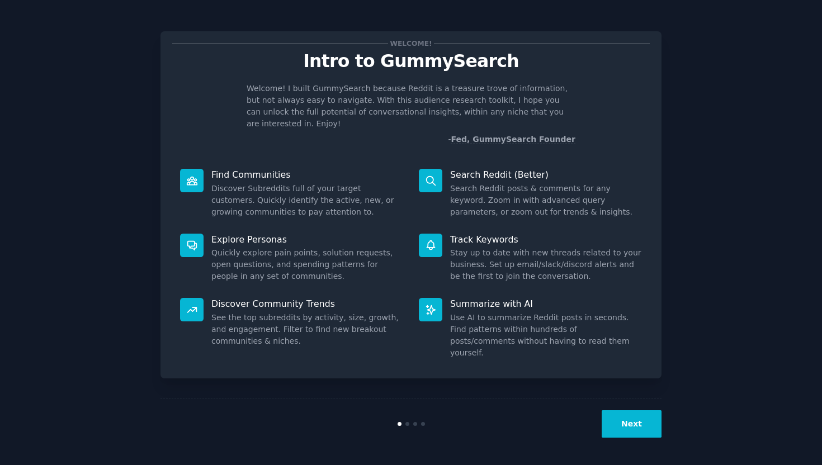 The height and width of the screenshot is (465, 822). I want to click on span: Welcome!, so click(411, 43).